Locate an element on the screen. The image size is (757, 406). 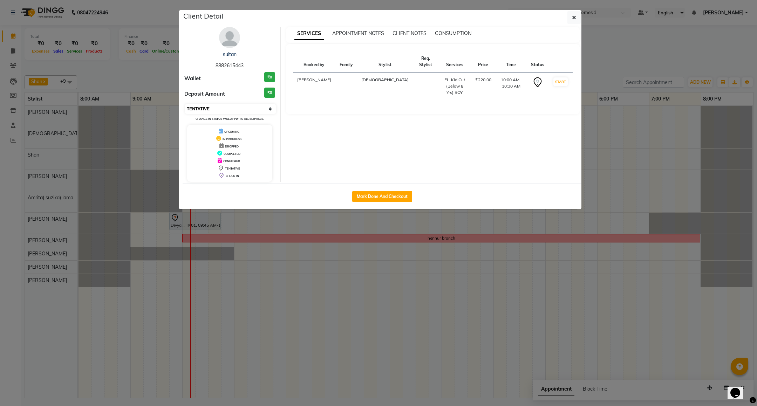
td: 10:00 AM-10:30 AM is located at coordinates (511, 86).